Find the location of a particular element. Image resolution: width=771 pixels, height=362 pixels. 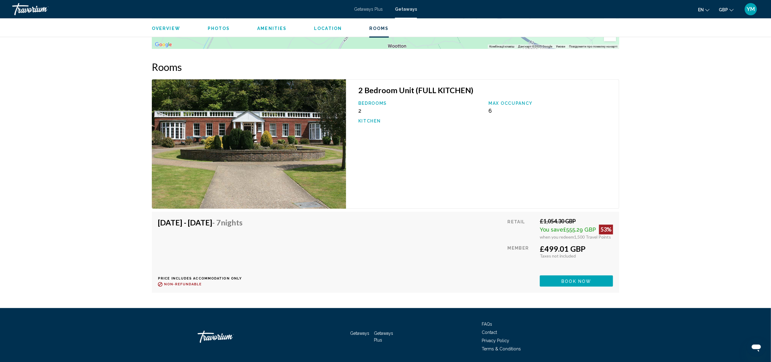

a: Terms & Conditions is located at coordinates (501, 349).